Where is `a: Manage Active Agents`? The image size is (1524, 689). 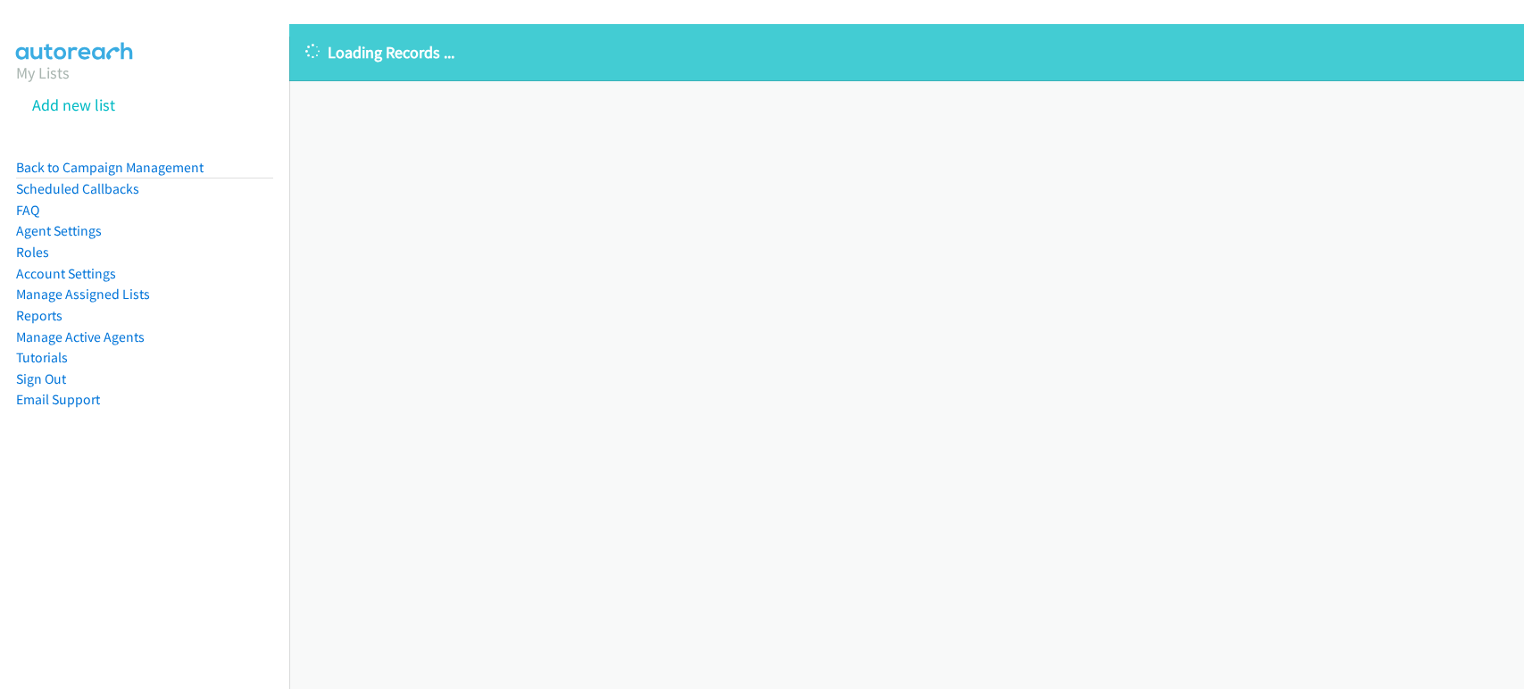 a: Manage Active Agents is located at coordinates (80, 337).